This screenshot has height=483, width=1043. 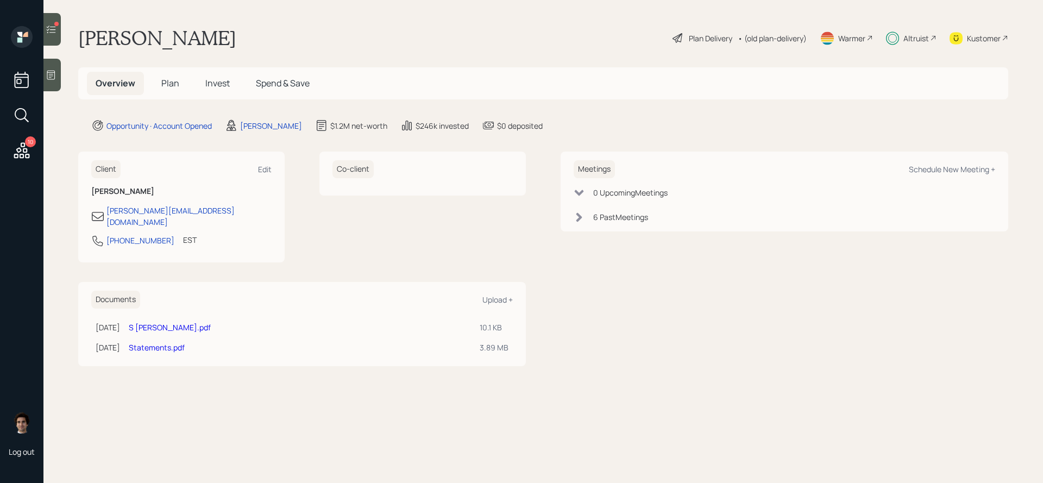 What do you see at coordinates (498, 299) in the screenshot?
I see `div: Upload +` at bounding box center [498, 299].